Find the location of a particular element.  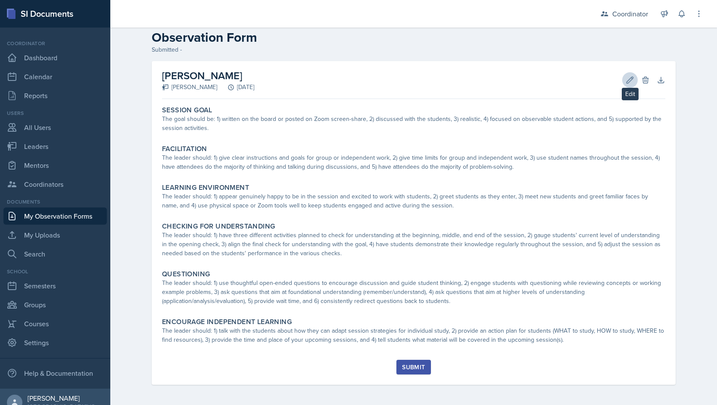

button: Edit is located at coordinates (630, 80).